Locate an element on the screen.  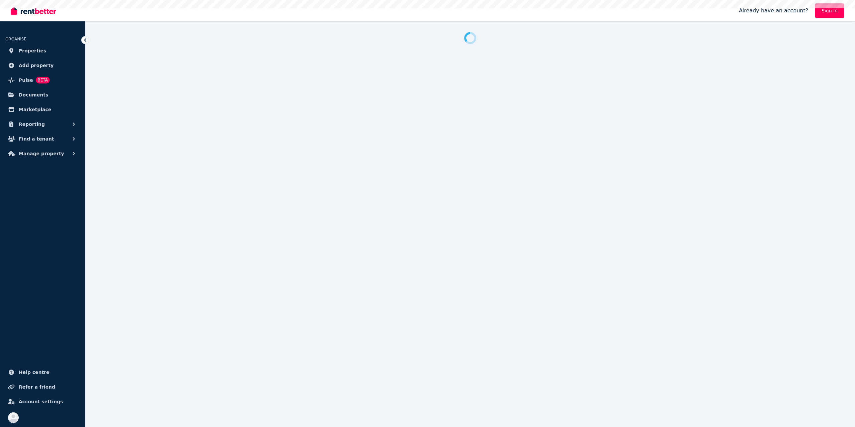
span: Add property is located at coordinates (36, 65).